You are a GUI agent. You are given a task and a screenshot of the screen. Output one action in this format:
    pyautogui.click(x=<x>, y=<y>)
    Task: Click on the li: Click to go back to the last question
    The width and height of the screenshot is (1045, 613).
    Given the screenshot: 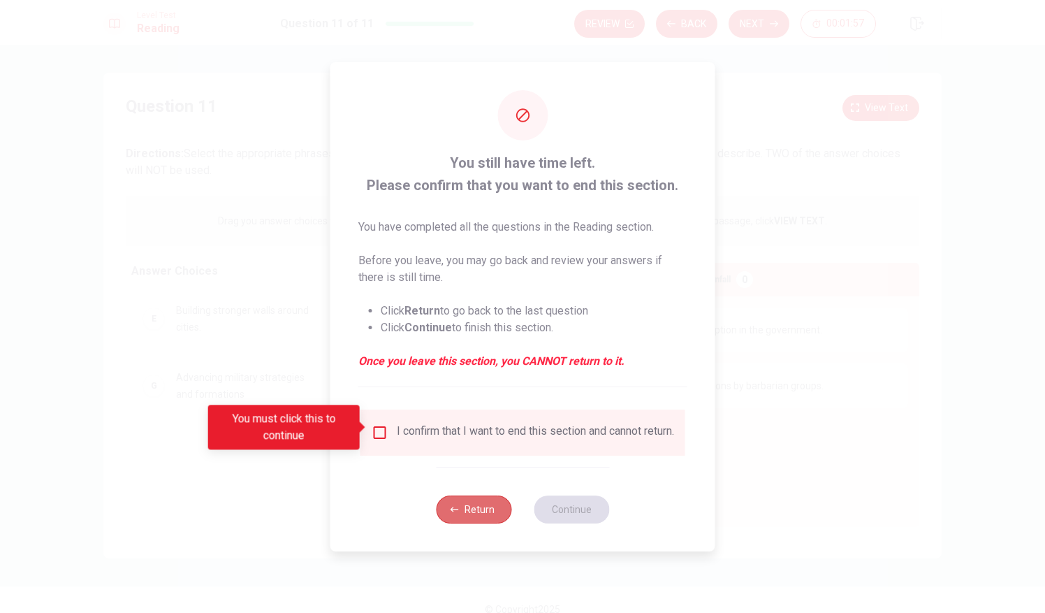 What is the action you would take?
    pyautogui.click(x=534, y=311)
    